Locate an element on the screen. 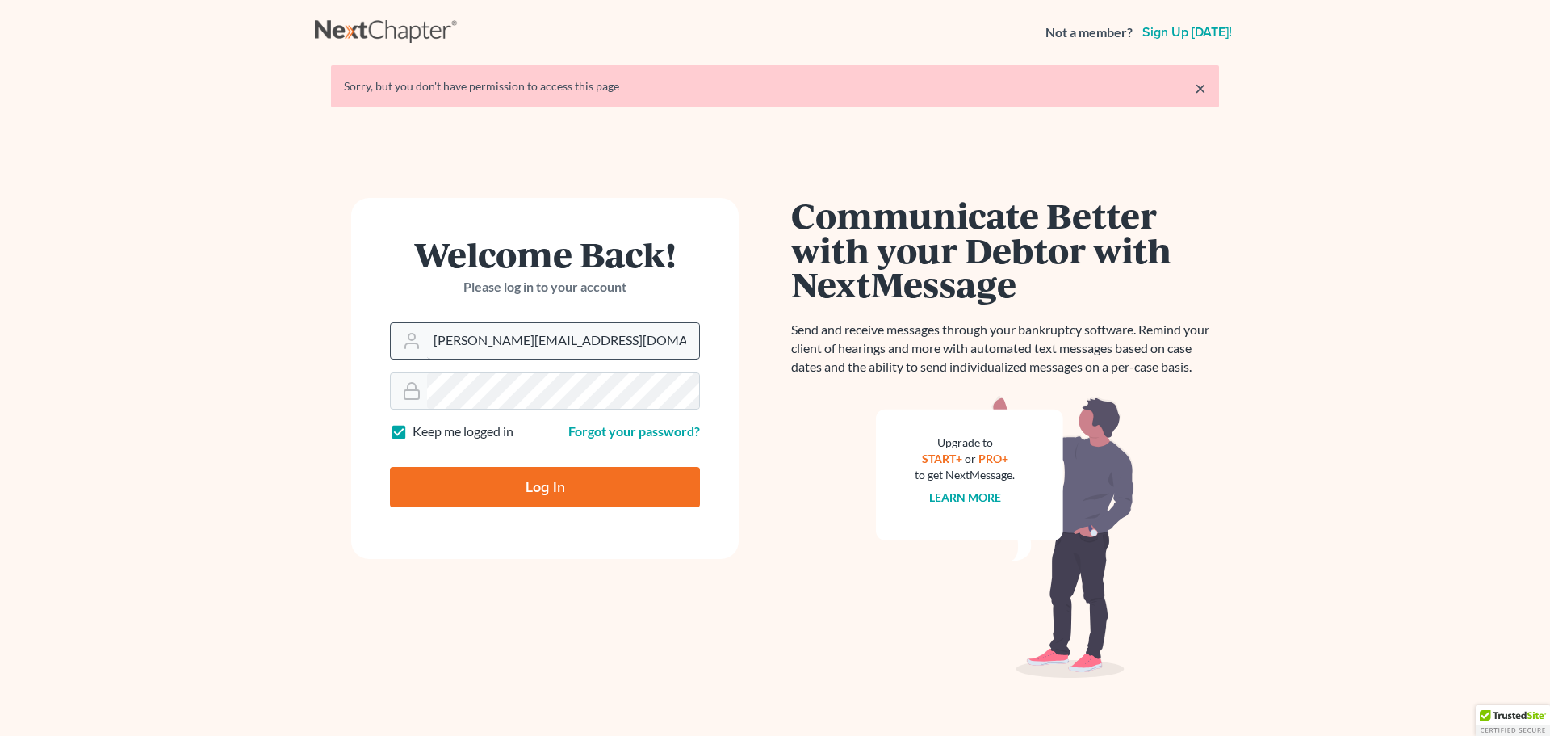 This screenshot has width=1550, height=736. div: to get NextMessage. is located at coordinates (965, 475).